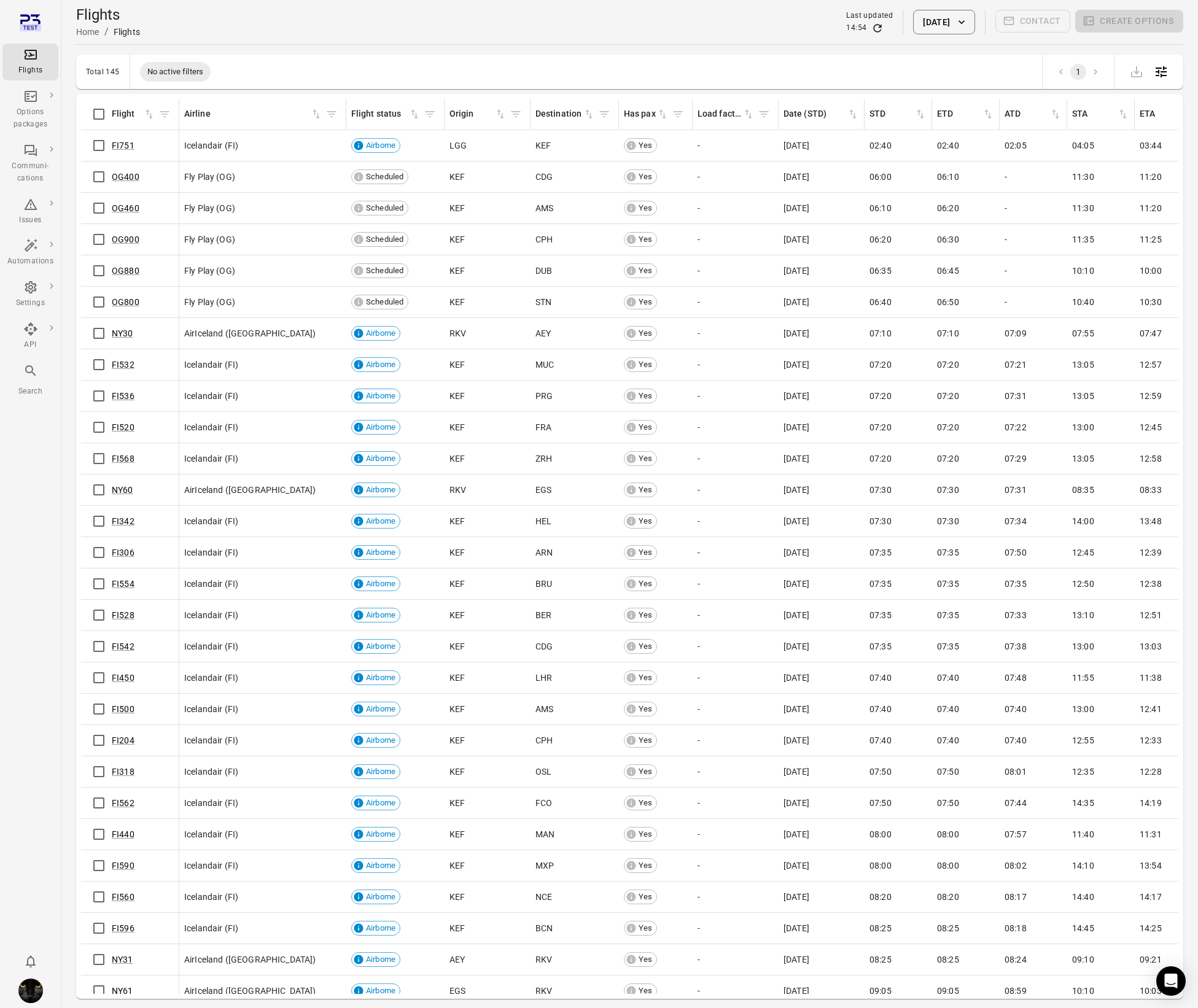 Image resolution: width=1198 pixels, height=1008 pixels. What do you see at coordinates (516, 114) in the screenshot?
I see `button: Filter by origin` at bounding box center [516, 114].